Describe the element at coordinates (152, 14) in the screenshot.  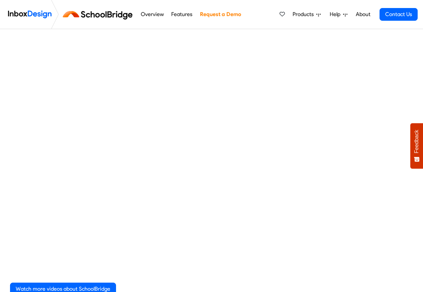
I see `a: Overview` at that location.